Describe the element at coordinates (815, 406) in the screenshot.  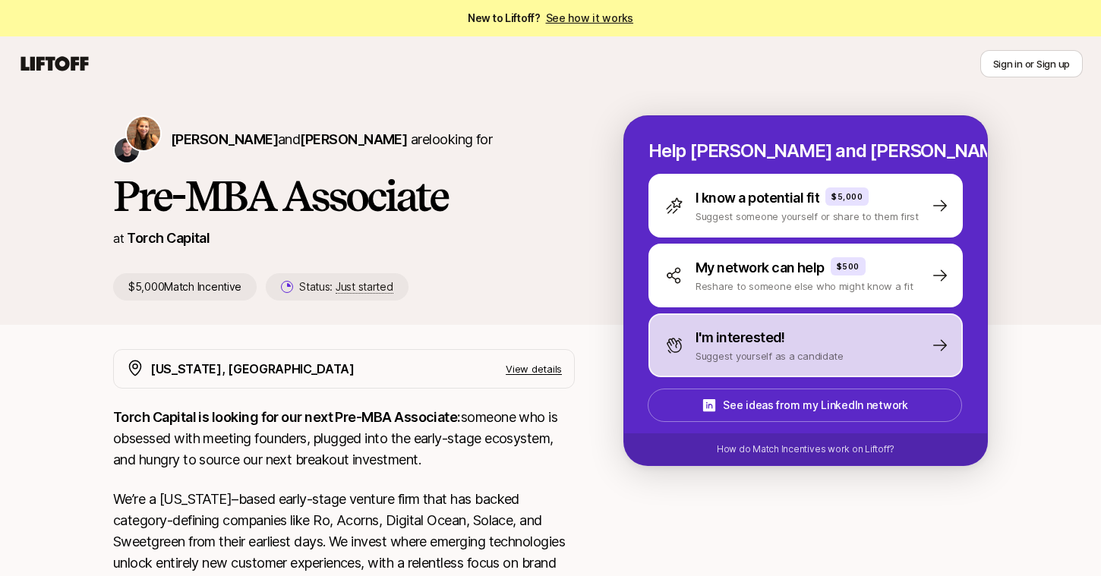
I see `p: See ideas from my LinkedIn network` at that location.